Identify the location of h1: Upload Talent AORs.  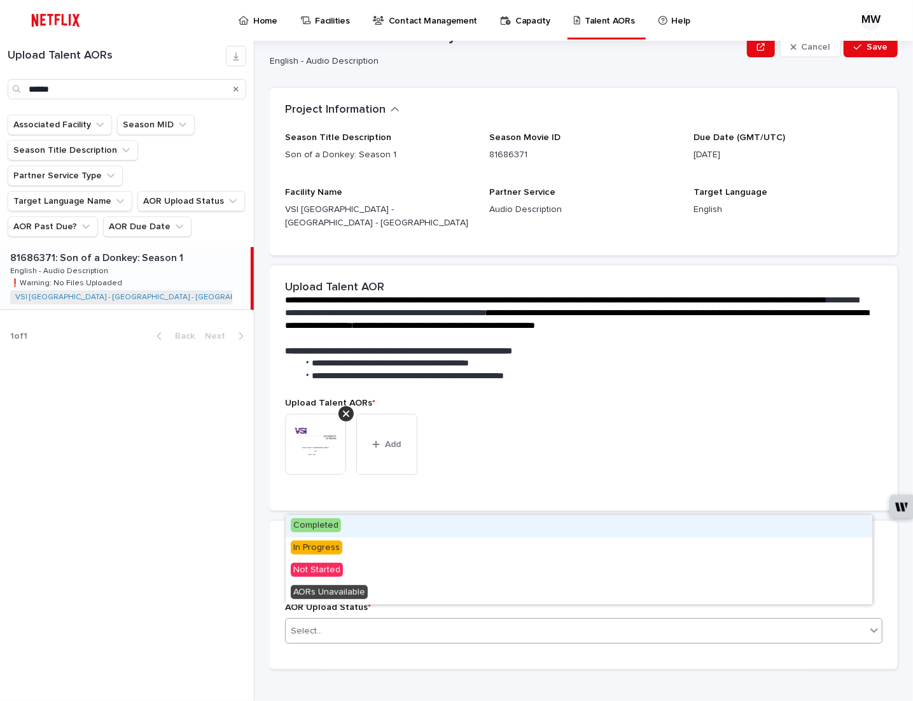
(116, 56).